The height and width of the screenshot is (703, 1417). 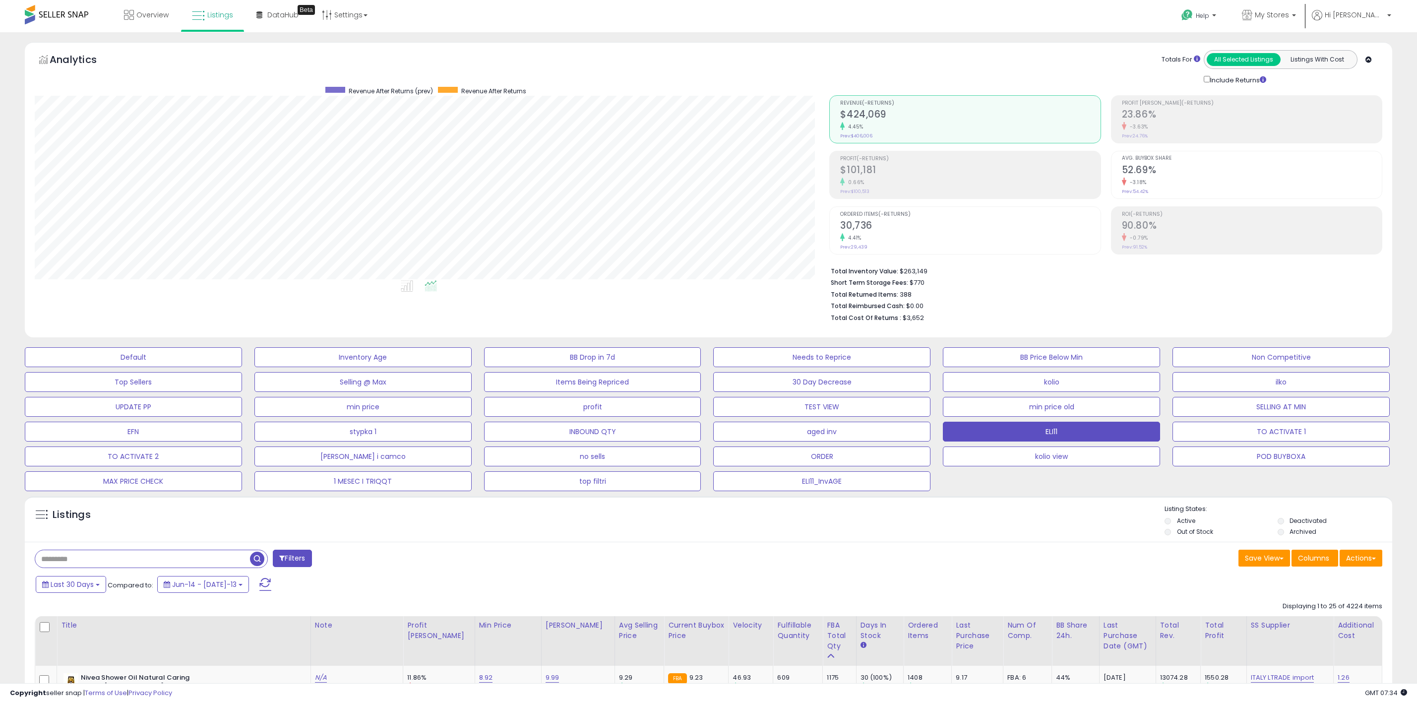 I want to click on small: Prev: 24.76%, so click(x=1135, y=136).